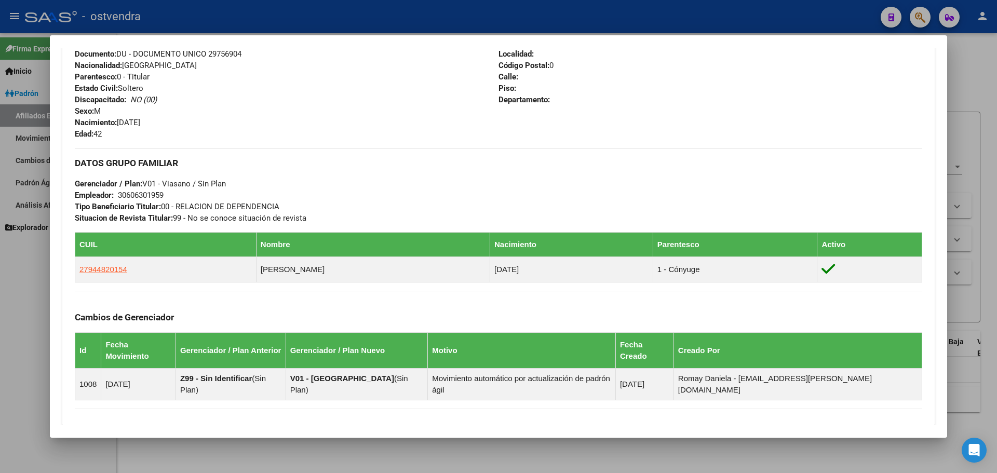 This screenshot has height=473, width=997. I want to click on strong: Edad:, so click(84, 134).